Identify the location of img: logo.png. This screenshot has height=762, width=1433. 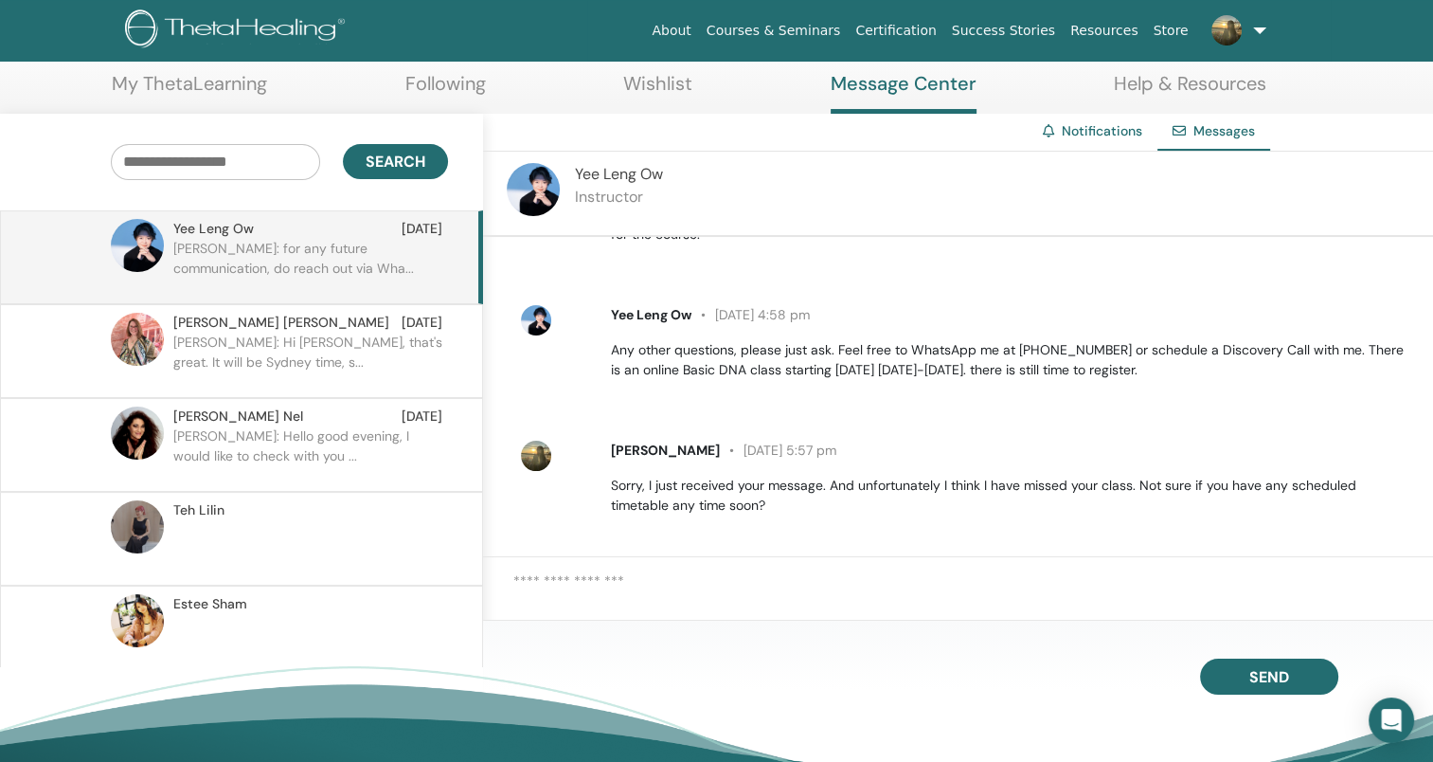
(238, 30).